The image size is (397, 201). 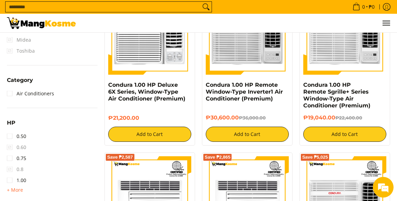 I want to click on span: 0, so click(x=364, y=7).